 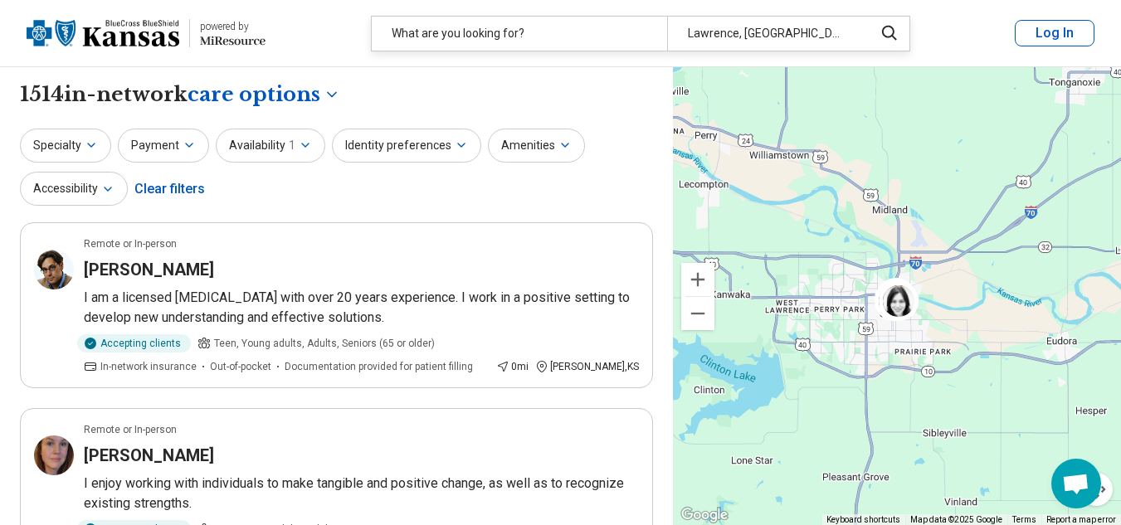 What do you see at coordinates (232, 27) in the screenshot?
I see `div: powered by` at bounding box center [232, 27].